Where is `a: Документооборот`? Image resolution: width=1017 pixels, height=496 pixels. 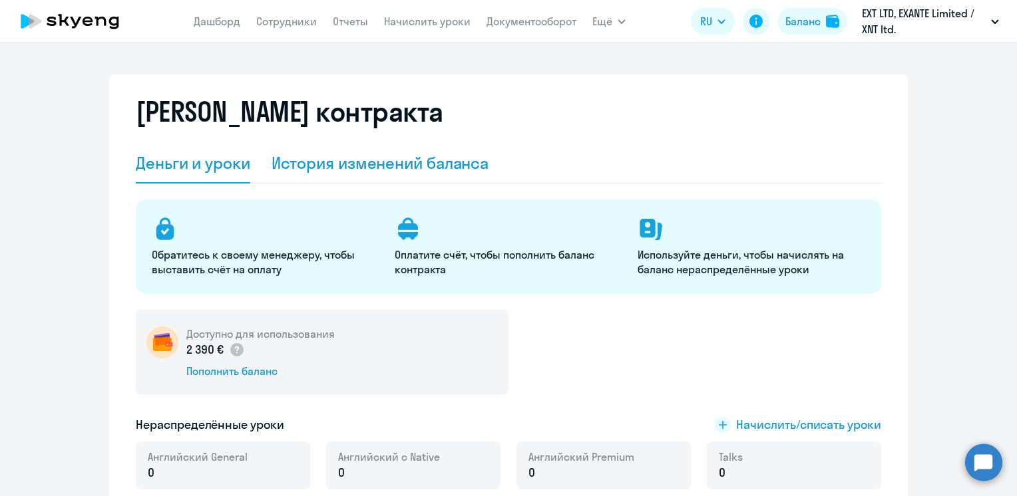
a: Документооборот is located at coordinates (531, 21).